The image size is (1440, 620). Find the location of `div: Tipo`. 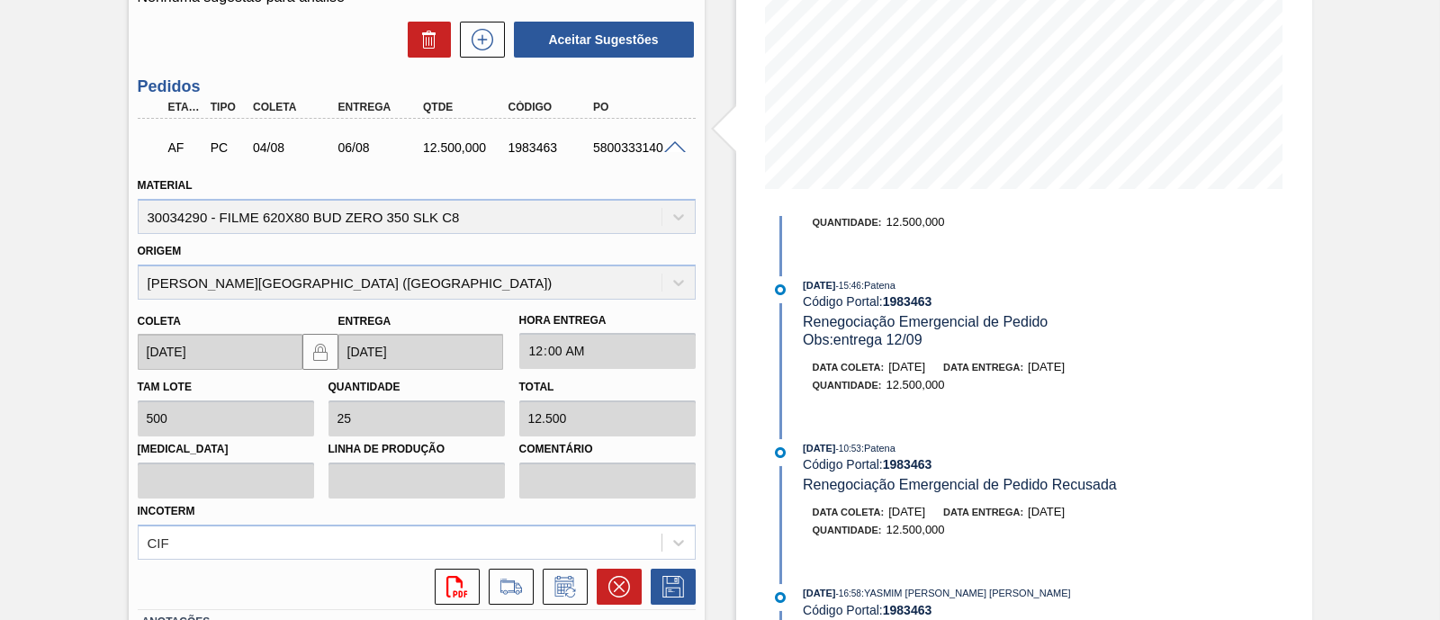

div: Tipo is located at coordinates (228, 107).